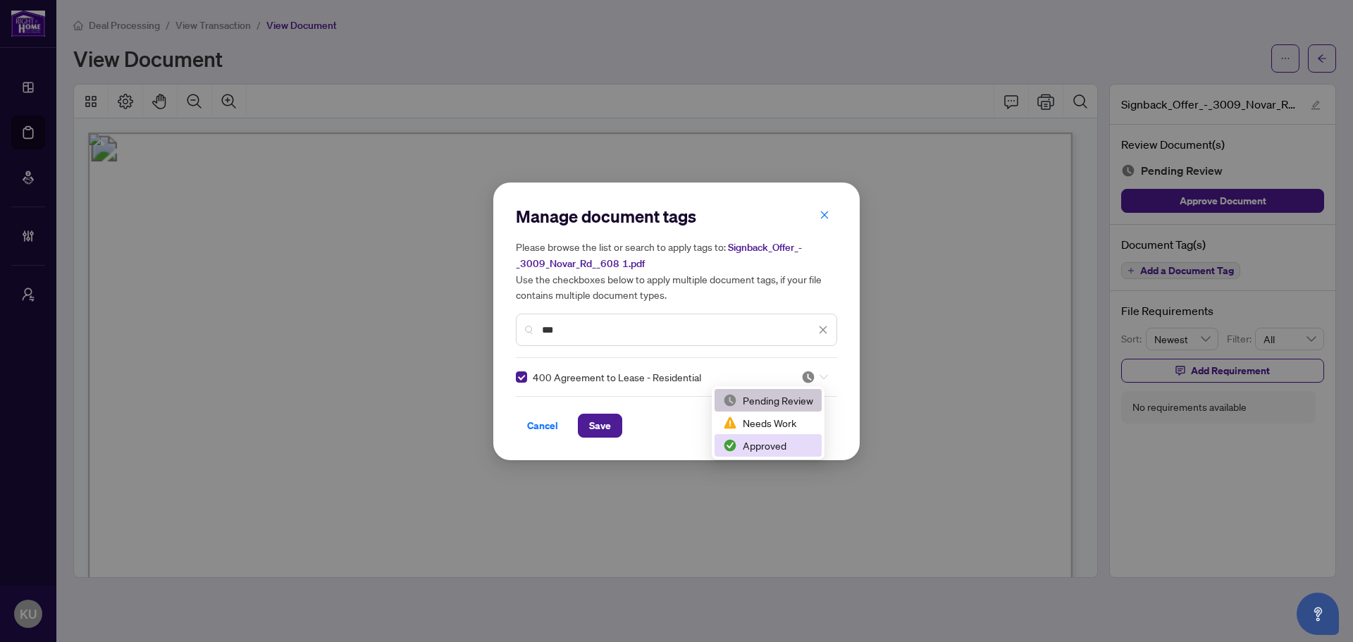  I want to click on div: Pending Review, so click(768, 400).